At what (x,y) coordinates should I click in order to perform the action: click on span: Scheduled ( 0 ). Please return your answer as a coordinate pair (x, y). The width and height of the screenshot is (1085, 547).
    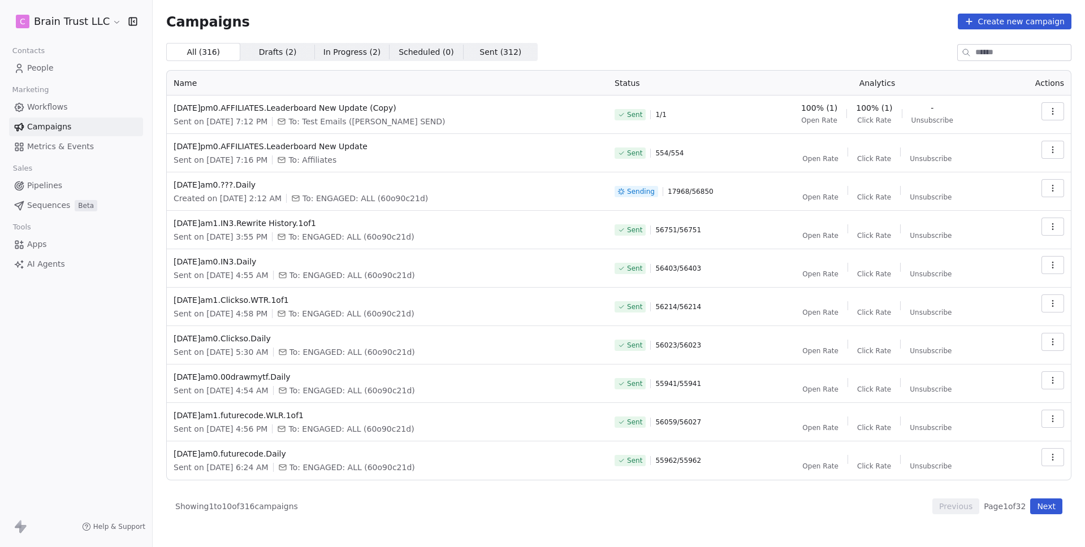
    Looking at the image, I should click on (426, 52).